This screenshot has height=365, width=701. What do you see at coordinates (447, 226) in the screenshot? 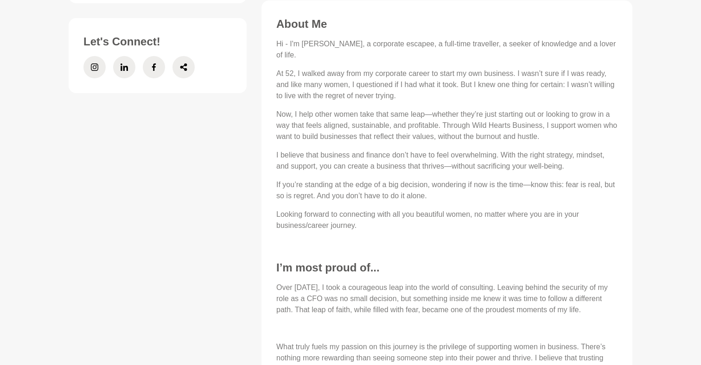
I see `p: Looking forward to connecting with all you beautiful women, no matter where you are in your busin...` at bounding box center [447, 226].